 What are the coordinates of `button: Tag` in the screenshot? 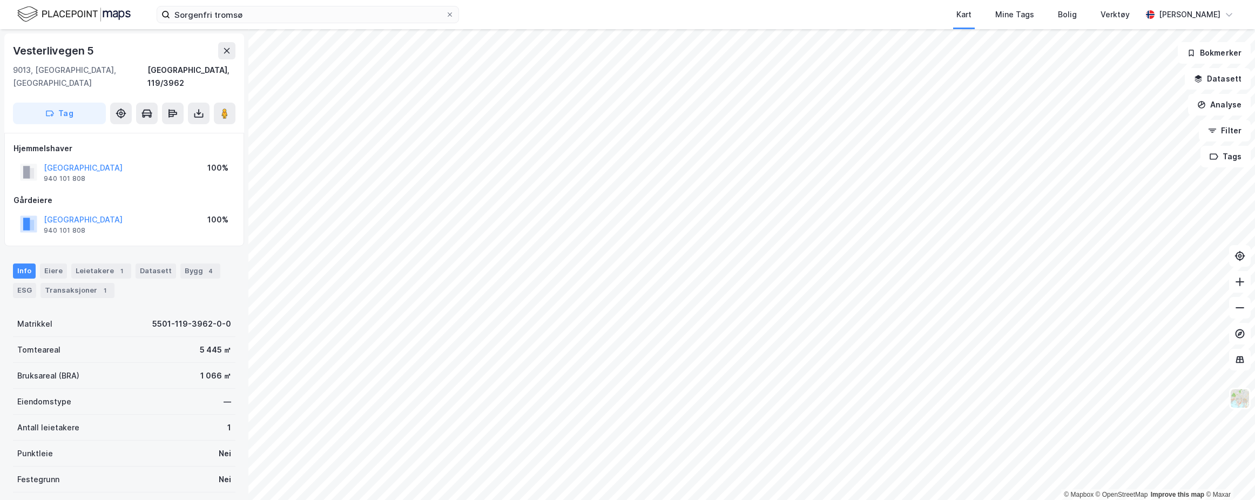 It's located at (59, 113).